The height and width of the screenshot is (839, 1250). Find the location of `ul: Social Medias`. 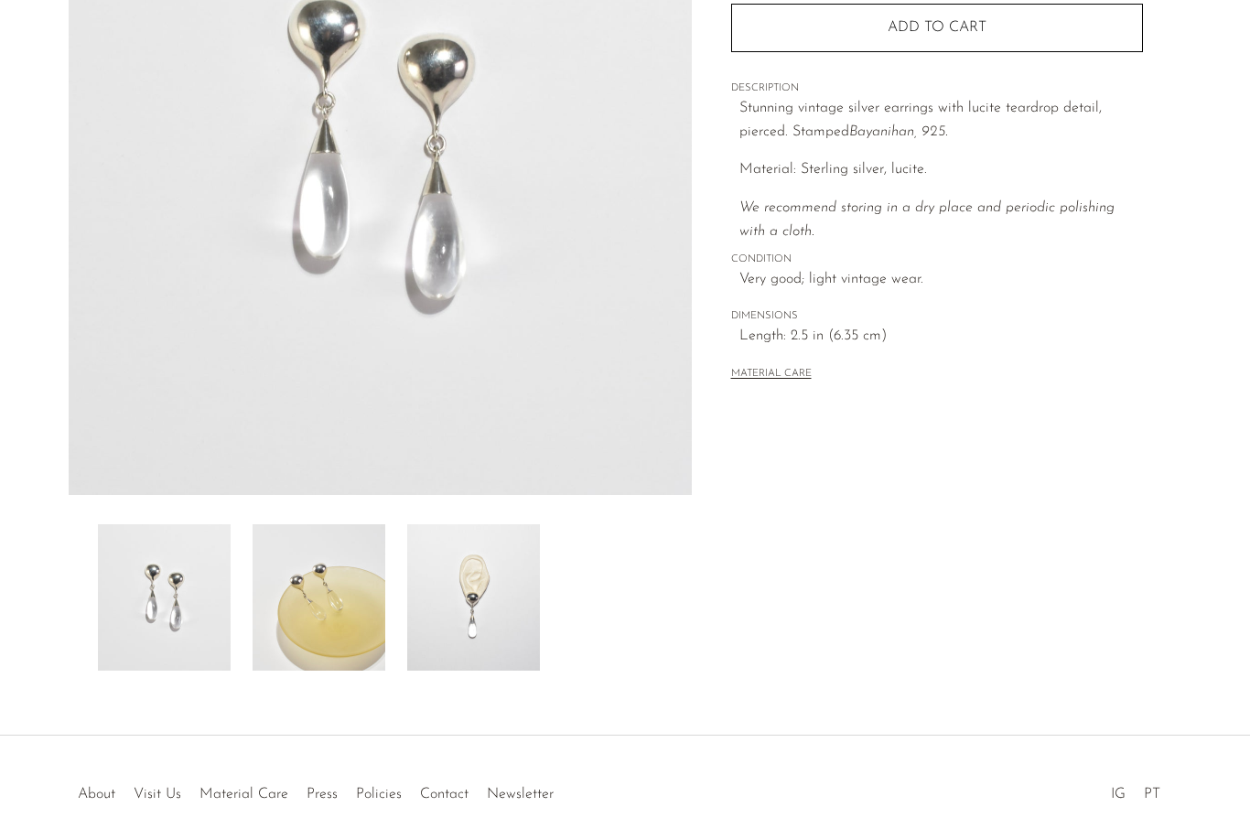

ul: Social Medias is located at coordinates (1135, 790).